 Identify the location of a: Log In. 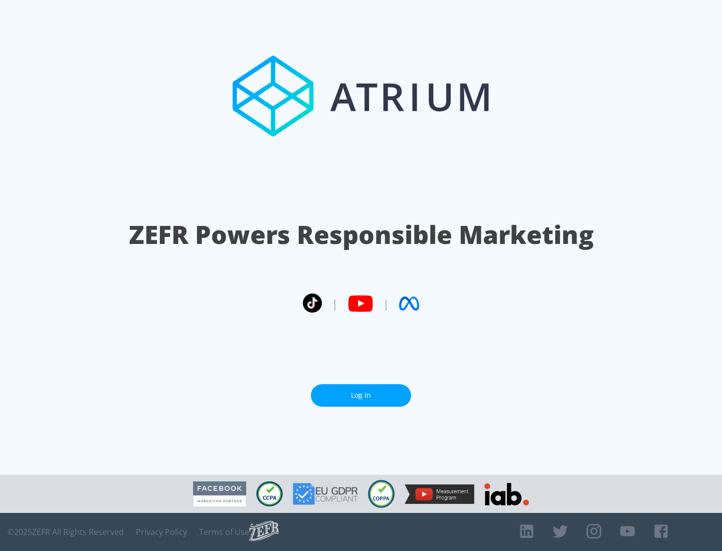
(361, 395).